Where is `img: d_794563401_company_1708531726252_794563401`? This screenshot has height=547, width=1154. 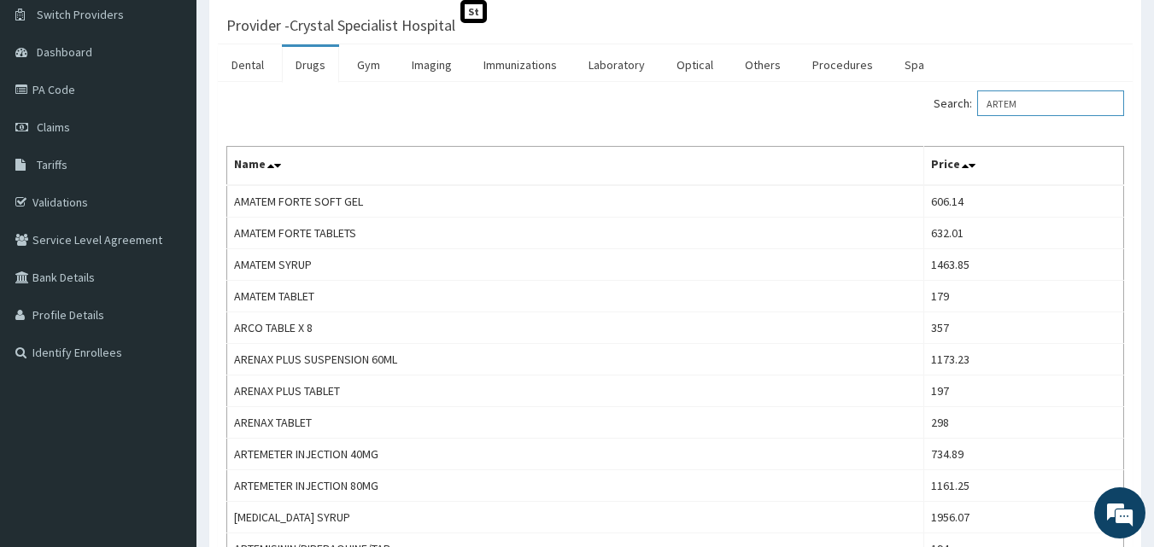
img: d_794563401_company_1708531726252_794563401 is located at coordinates (50, 107).